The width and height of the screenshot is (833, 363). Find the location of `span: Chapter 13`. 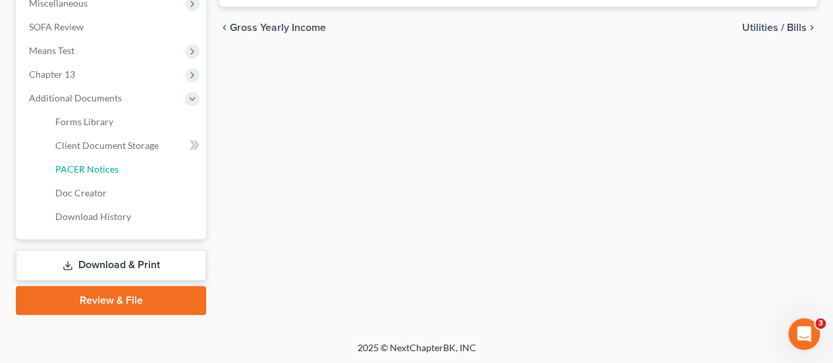

span: Chapter 13 is located at coordinates (52, 74).